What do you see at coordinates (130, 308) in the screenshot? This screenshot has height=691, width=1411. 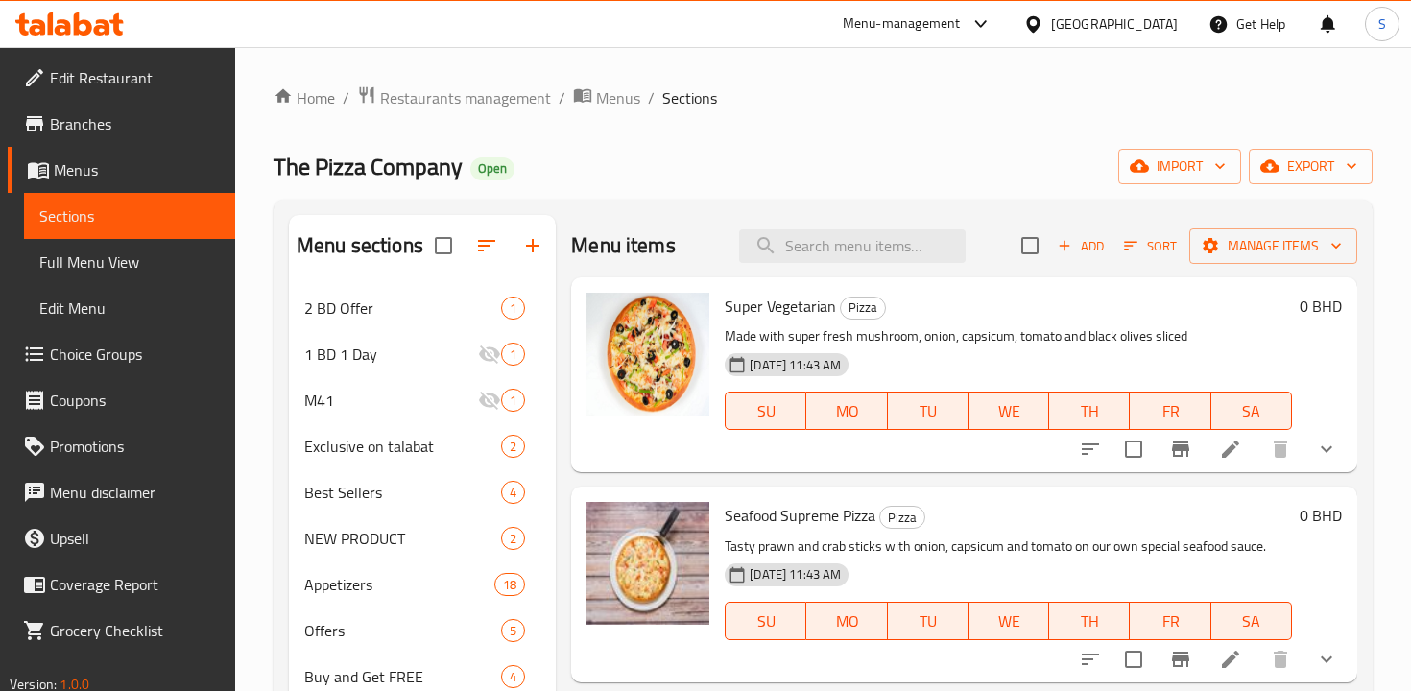 I see `span: Edit Menu` at bounding box center [130, 308].